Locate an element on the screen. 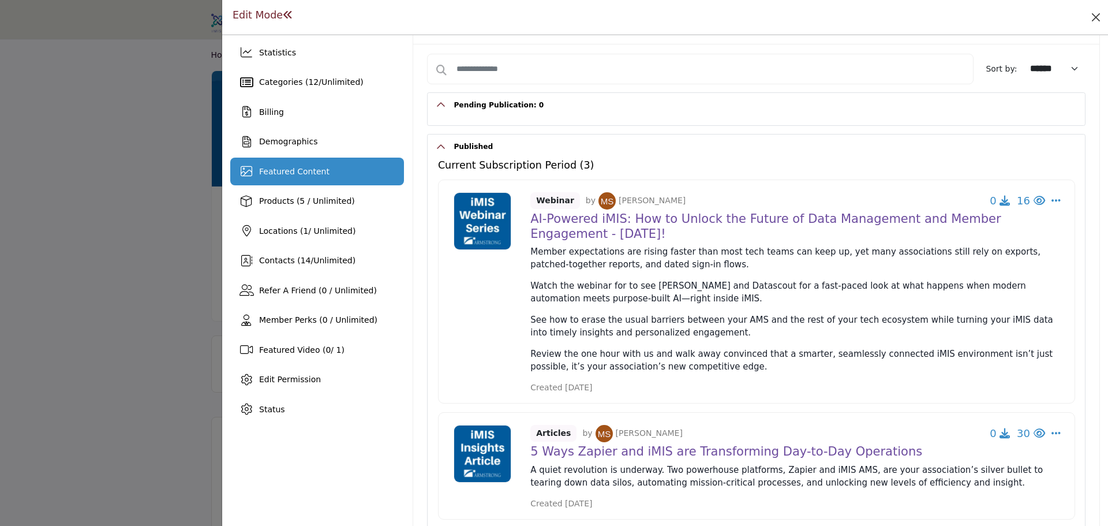 The height and width of the screenshot is (526, 1108). button: 30 is located at coordinates (1027, 433).